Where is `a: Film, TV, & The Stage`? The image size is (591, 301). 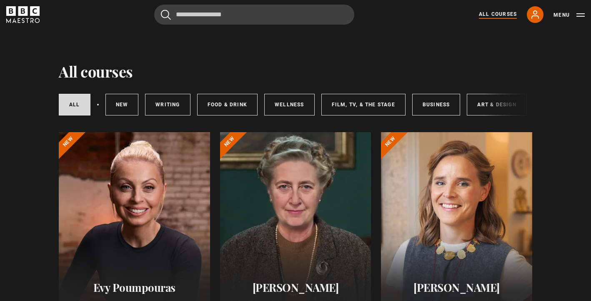 a: Film, TV, & The Stage is located at coordinates (363, 105).